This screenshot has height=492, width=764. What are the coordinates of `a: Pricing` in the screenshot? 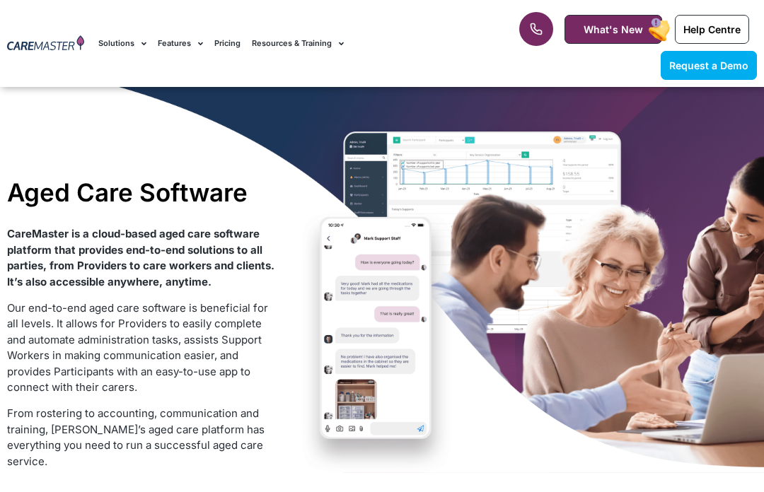 It's located at (227, 43).